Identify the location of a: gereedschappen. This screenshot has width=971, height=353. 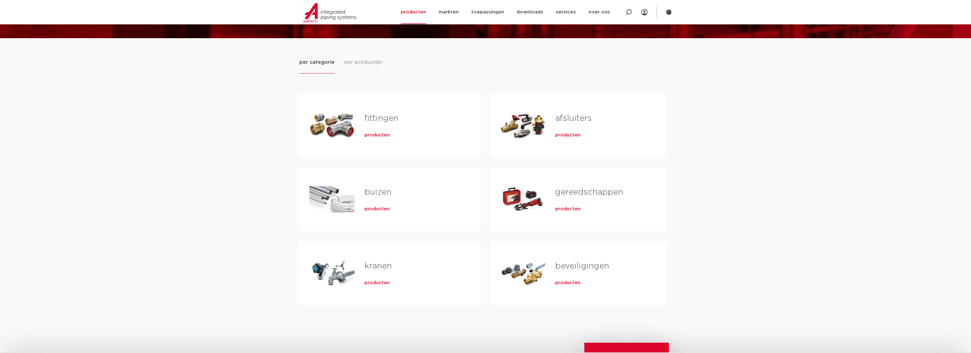
(589, 192).